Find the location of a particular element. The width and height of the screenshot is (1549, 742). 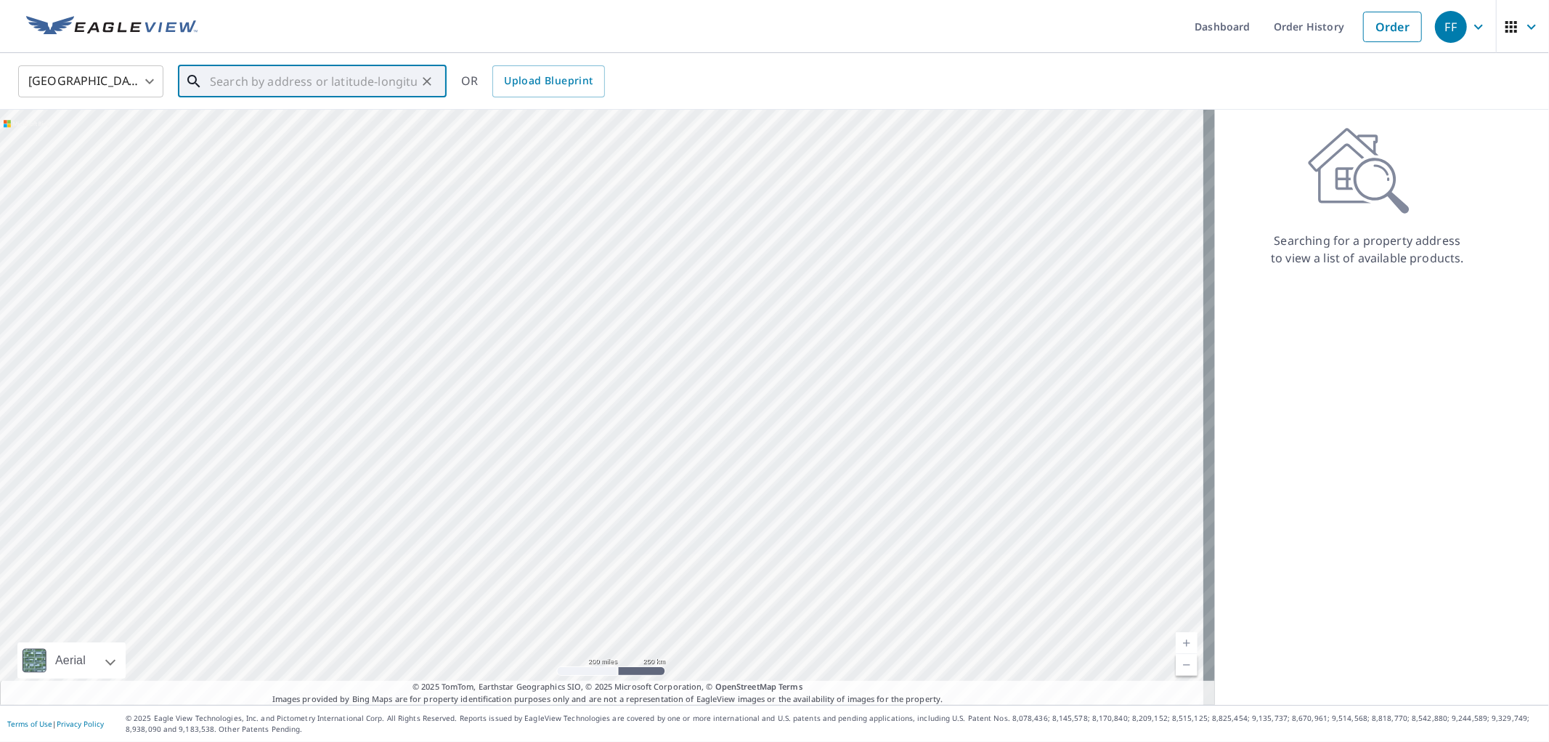

input: Search by address or latitude-longitude is located at coordinates (313, 81).